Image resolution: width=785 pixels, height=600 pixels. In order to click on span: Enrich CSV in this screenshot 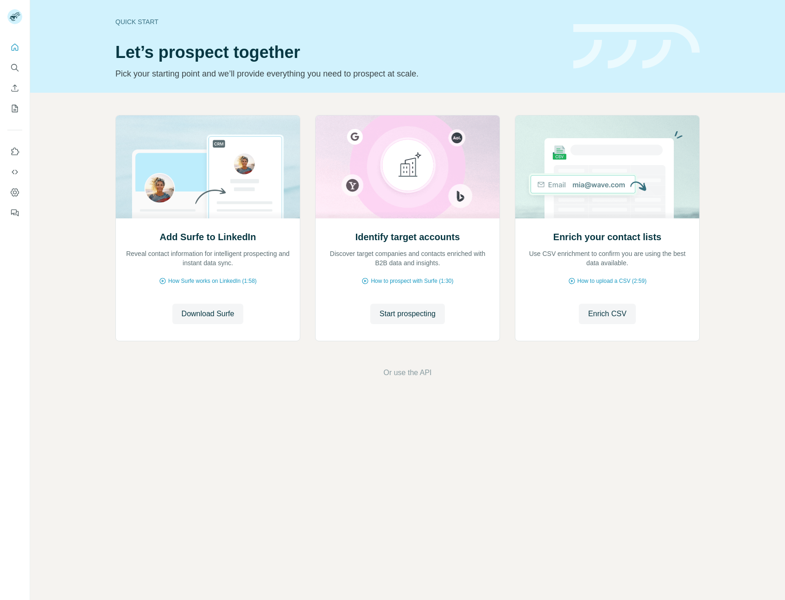, I will do `click(607, 314)`.